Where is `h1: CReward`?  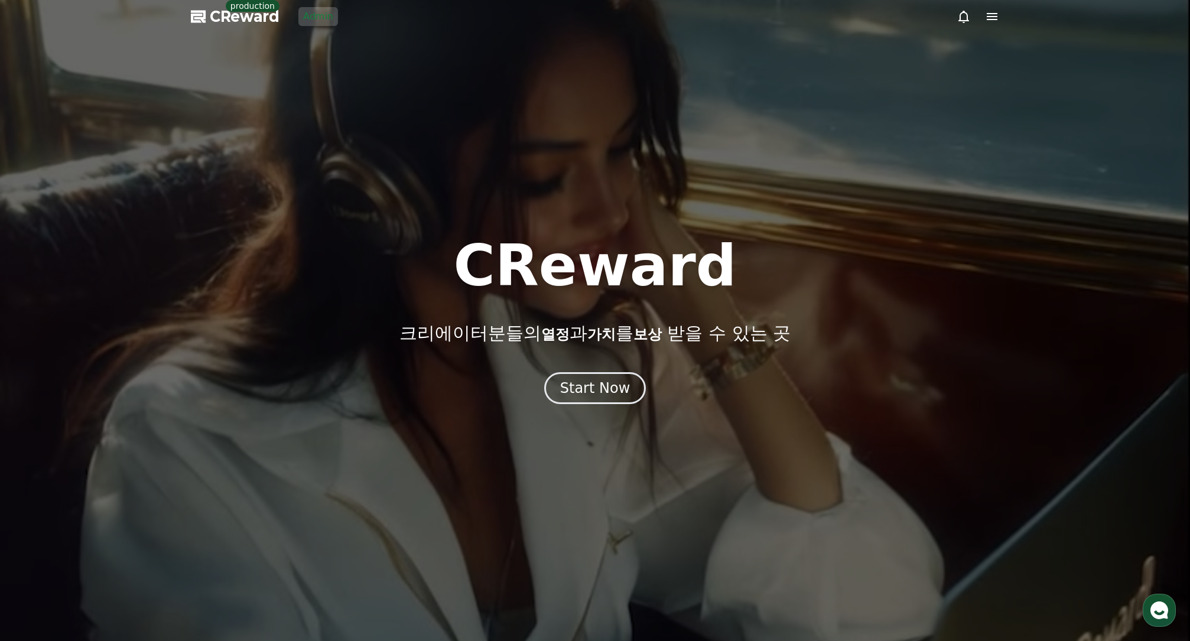
h1: CReward is located at coordinates (594, 266).